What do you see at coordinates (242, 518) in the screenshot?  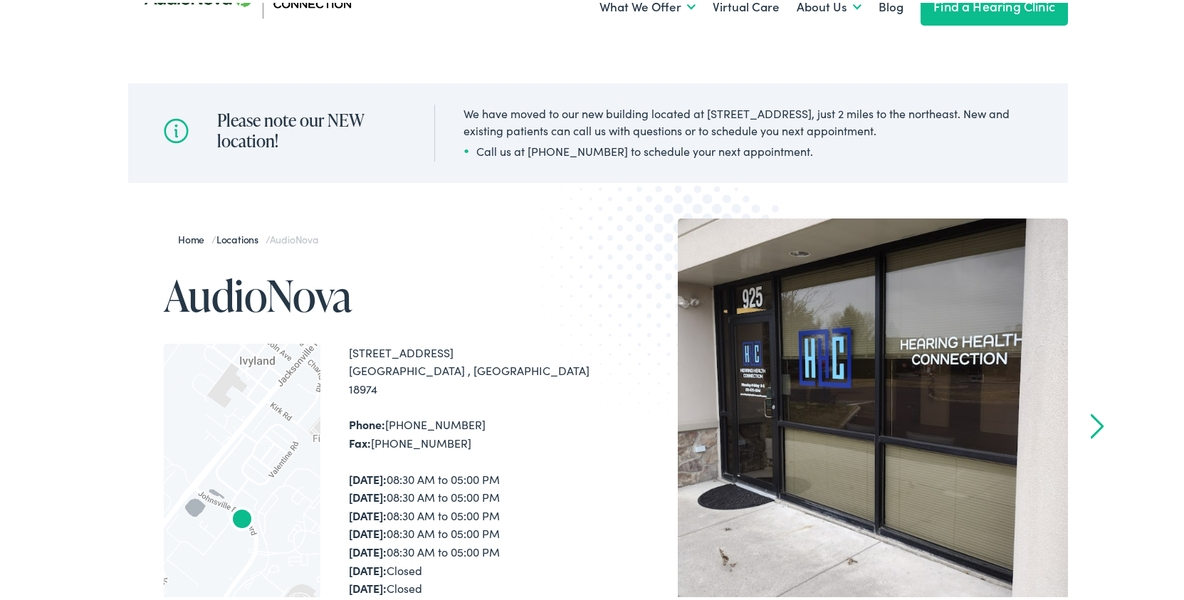 I see `div: AudioNova` at bounding box center [242, 518].